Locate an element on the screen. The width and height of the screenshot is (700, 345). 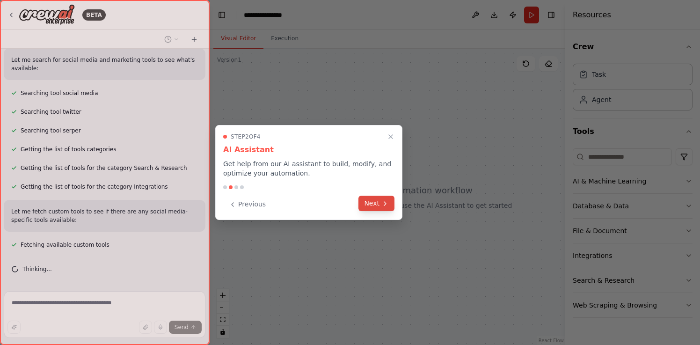
button: Previous is located at coordinates (247, 204).